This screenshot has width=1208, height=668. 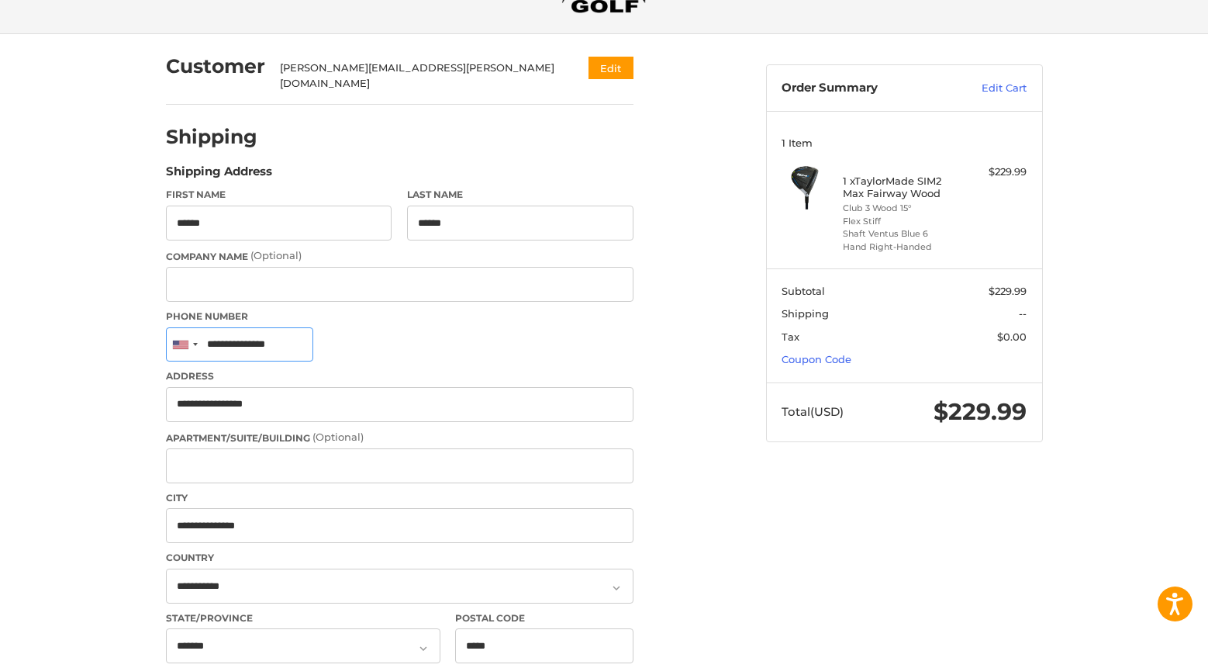 What do you see at coordinates (865, 88) in the screenshot?
I see `h3: Order Summary` at bounding box center [865, 88].